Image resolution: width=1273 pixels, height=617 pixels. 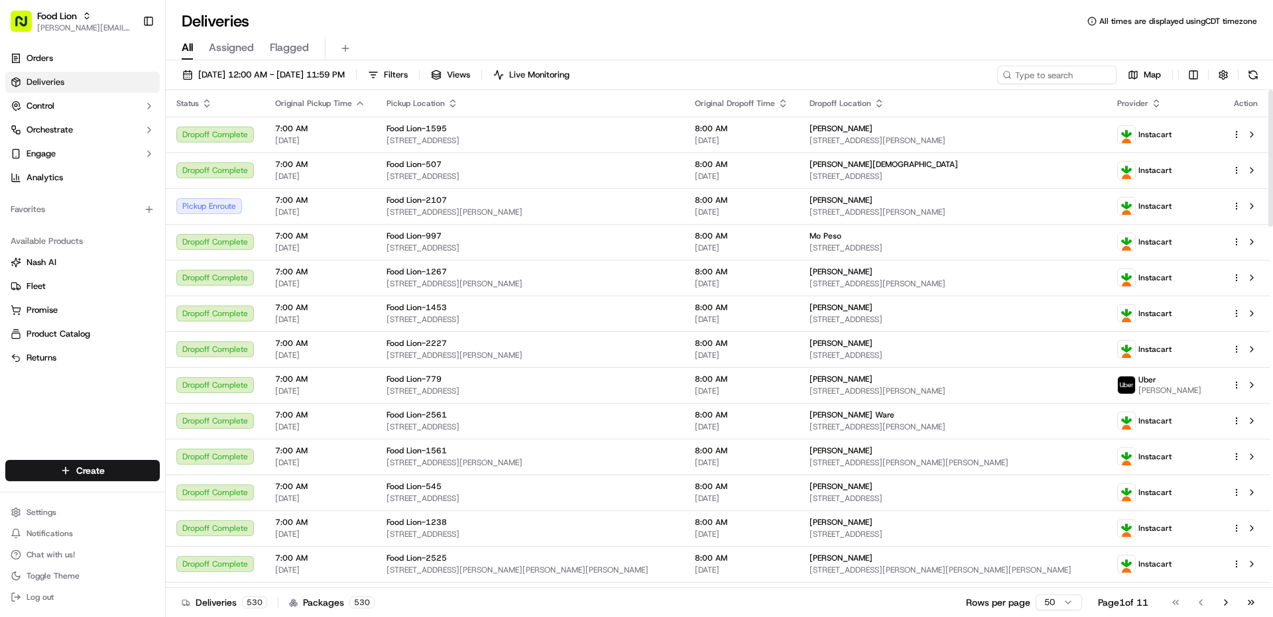 What do you see at coordinates (414, 164) in the screenshot?
I see `span: Food Lion-507` at bounding box center [414, 164].